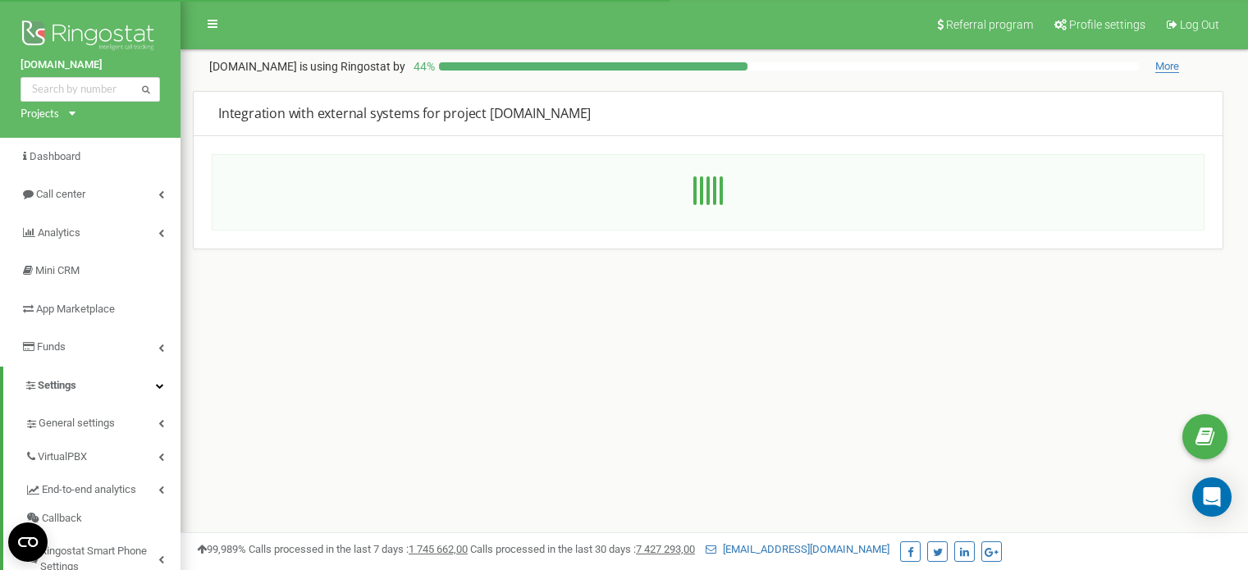 The image size is (1248, 570). What do you see at coordinates (222, 549) in the screenshot?
I see `span: 99,989%` at bounding box center [222, 549].